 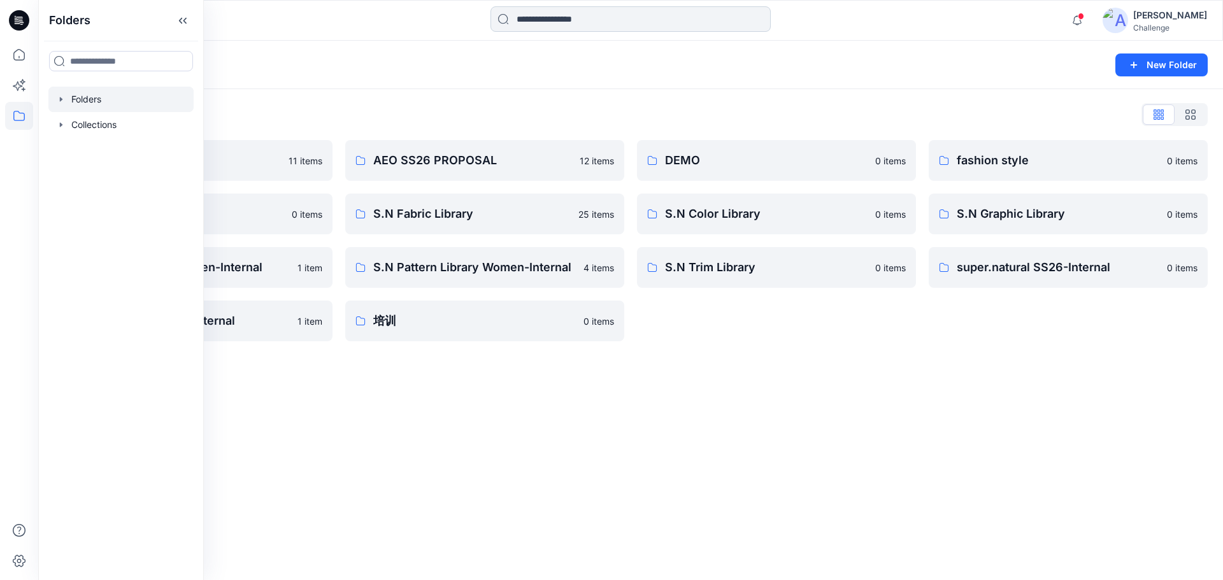 I want to click on a: fashion style0 items, so click(x=1068, y=161).